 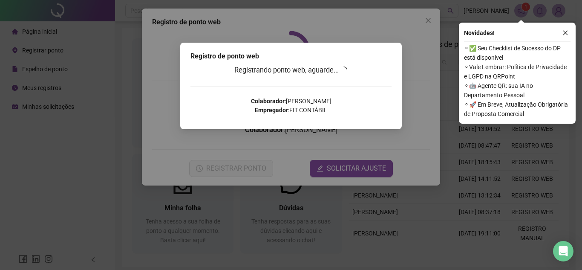 I want to click on h3: Registrando ponto web, aguarde..., so click(x=291, y=70).